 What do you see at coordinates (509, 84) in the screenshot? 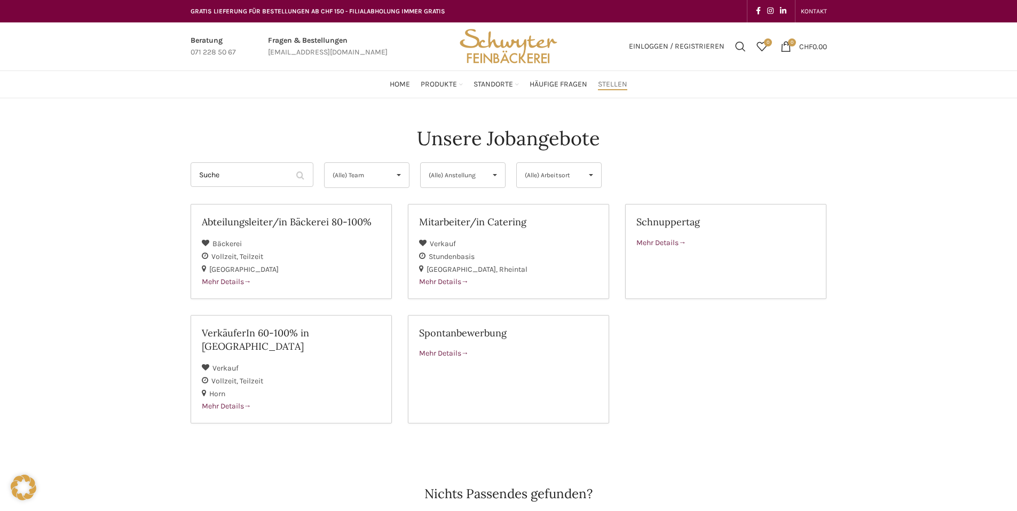
I see `div: Main navigation` at bounding box center [509, 84].